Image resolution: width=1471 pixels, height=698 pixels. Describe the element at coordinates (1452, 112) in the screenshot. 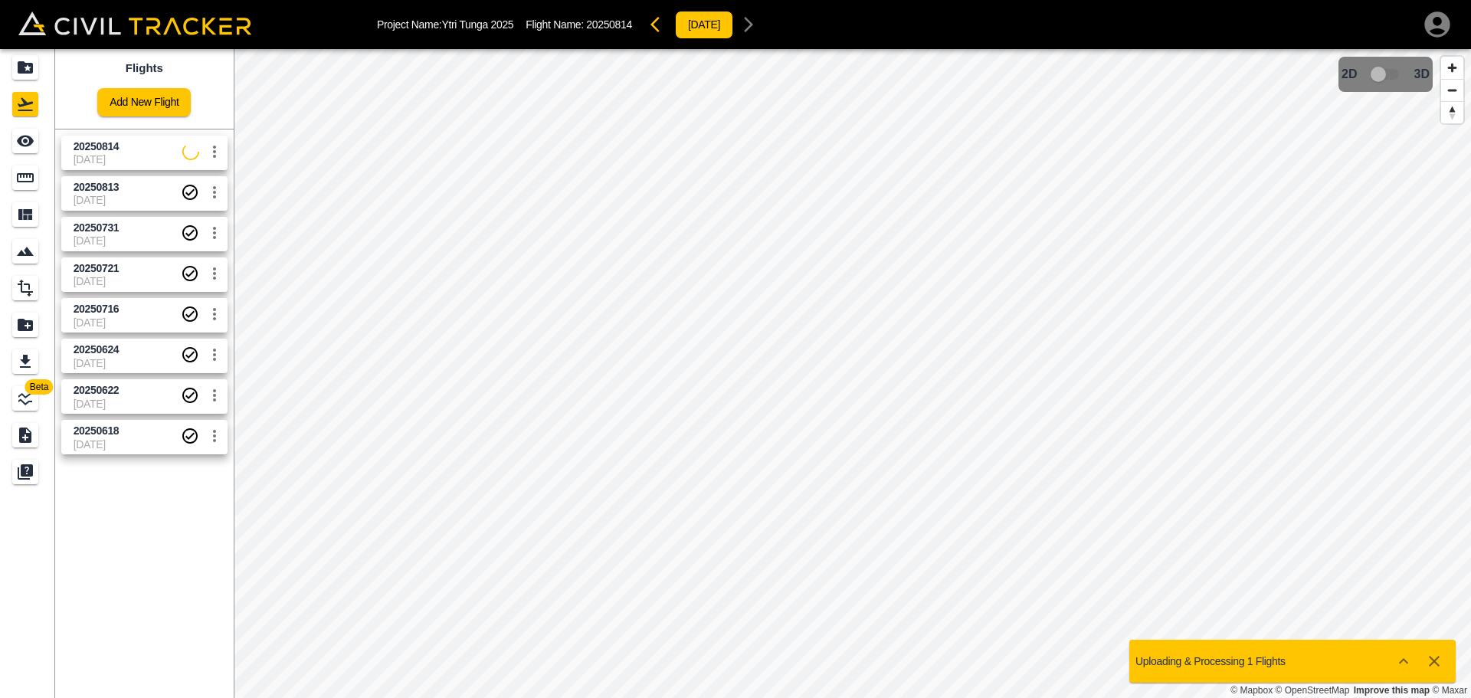

I see `button: Reset bearing to north` at that location.